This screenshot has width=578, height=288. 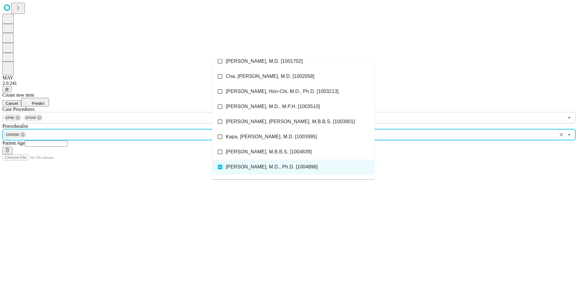 I want to click on span: Cancel, so click(x=12, y=103).